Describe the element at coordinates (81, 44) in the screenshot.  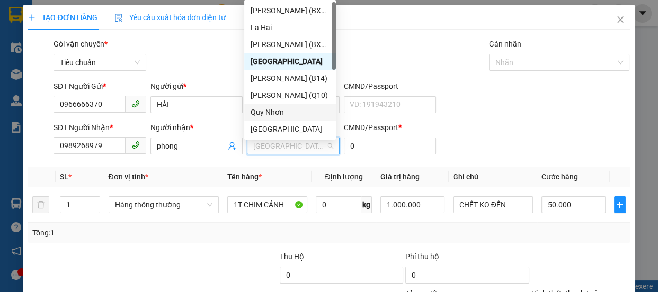
I see `span: Gói vận chuyển` at that location.